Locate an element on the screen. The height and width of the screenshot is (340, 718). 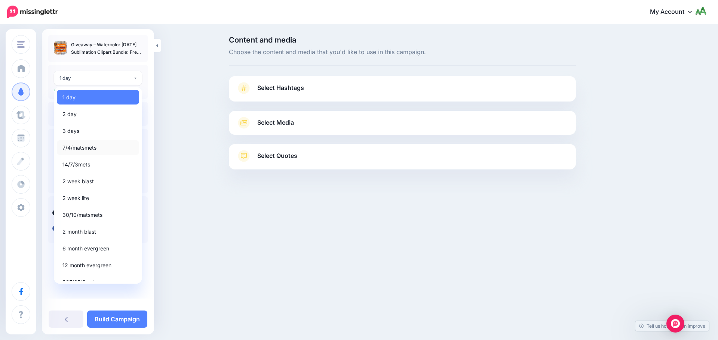
span: 1 day is located at coordinates (69, 98).